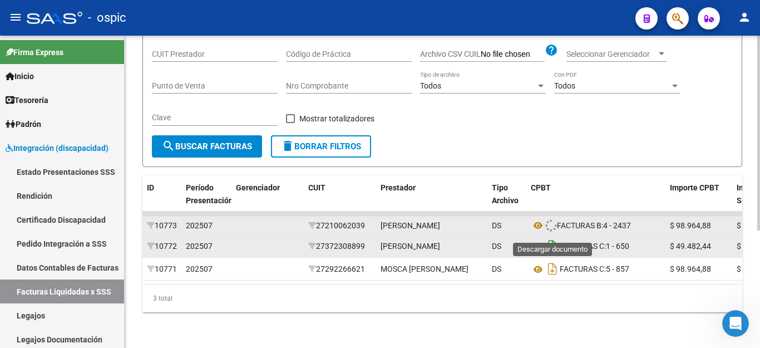 This screenshot has width=760, height=348. Describe the element at coordinates (107, 18) in the screenshot. I see `span: - ospic` at that location.